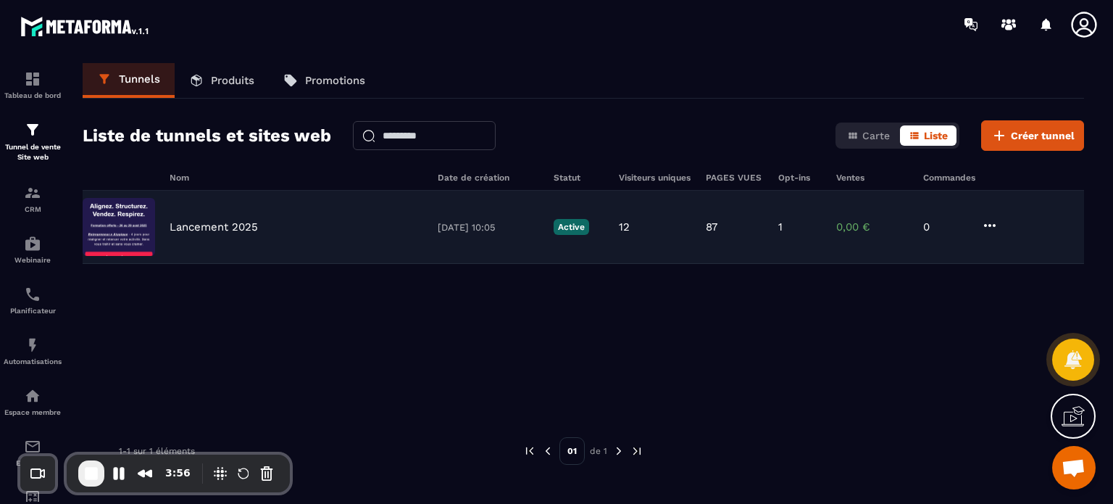 This screenshot has width=1113, height=504. What do you see at coordinates (33, 85) in the screenshot?
I see `a: formationformationTableau de bord` at bounding box center [33, 85].